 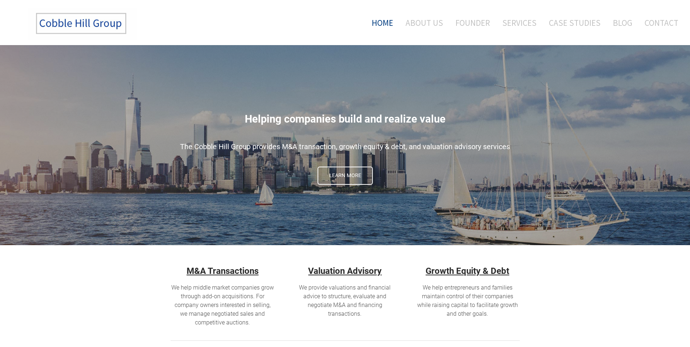 I want to click on a: Learn More, so click(x=345, y=176).